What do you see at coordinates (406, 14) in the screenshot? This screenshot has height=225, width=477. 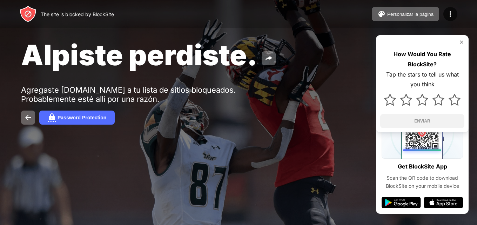 I see `button: Personalizar la página` at bounding box center [406, 14].